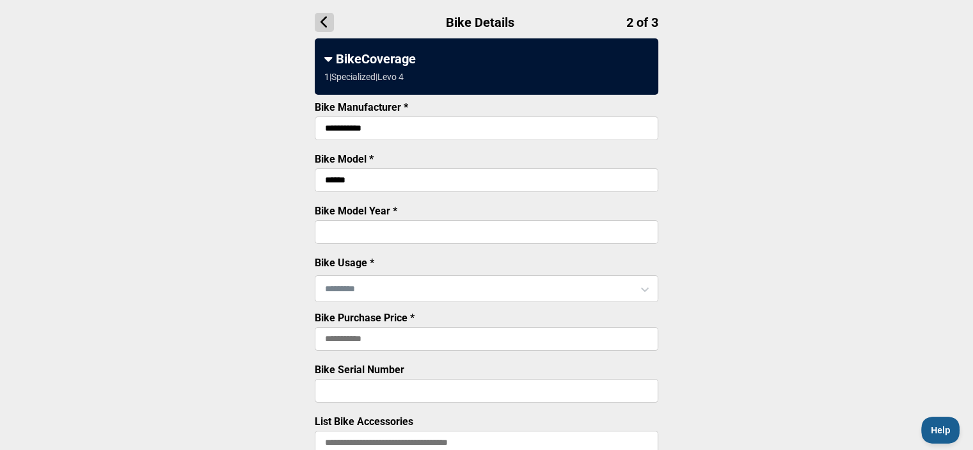  Describe the element at coordinates (356, 210) in the screenshot. I see `label: Bike Model Year *` at that location.